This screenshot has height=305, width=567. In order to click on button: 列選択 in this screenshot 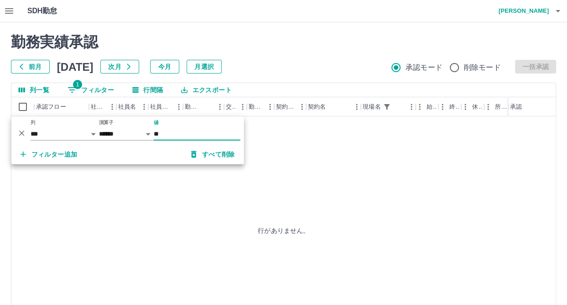, I will do `click(34, 90)`.